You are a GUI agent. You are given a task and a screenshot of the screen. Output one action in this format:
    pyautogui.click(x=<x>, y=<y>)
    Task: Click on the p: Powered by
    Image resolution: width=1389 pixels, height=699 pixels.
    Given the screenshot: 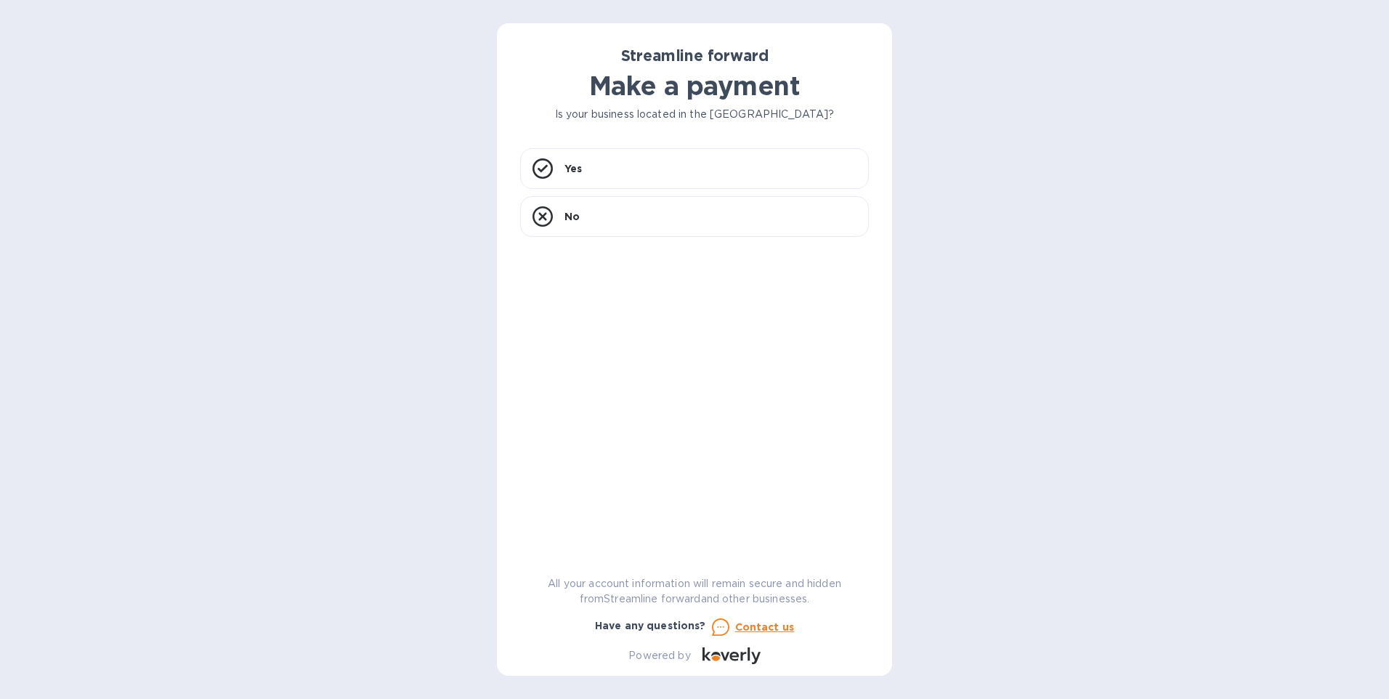 What is the action you would take?
    pyautogui.click(x=659, y=655)
    